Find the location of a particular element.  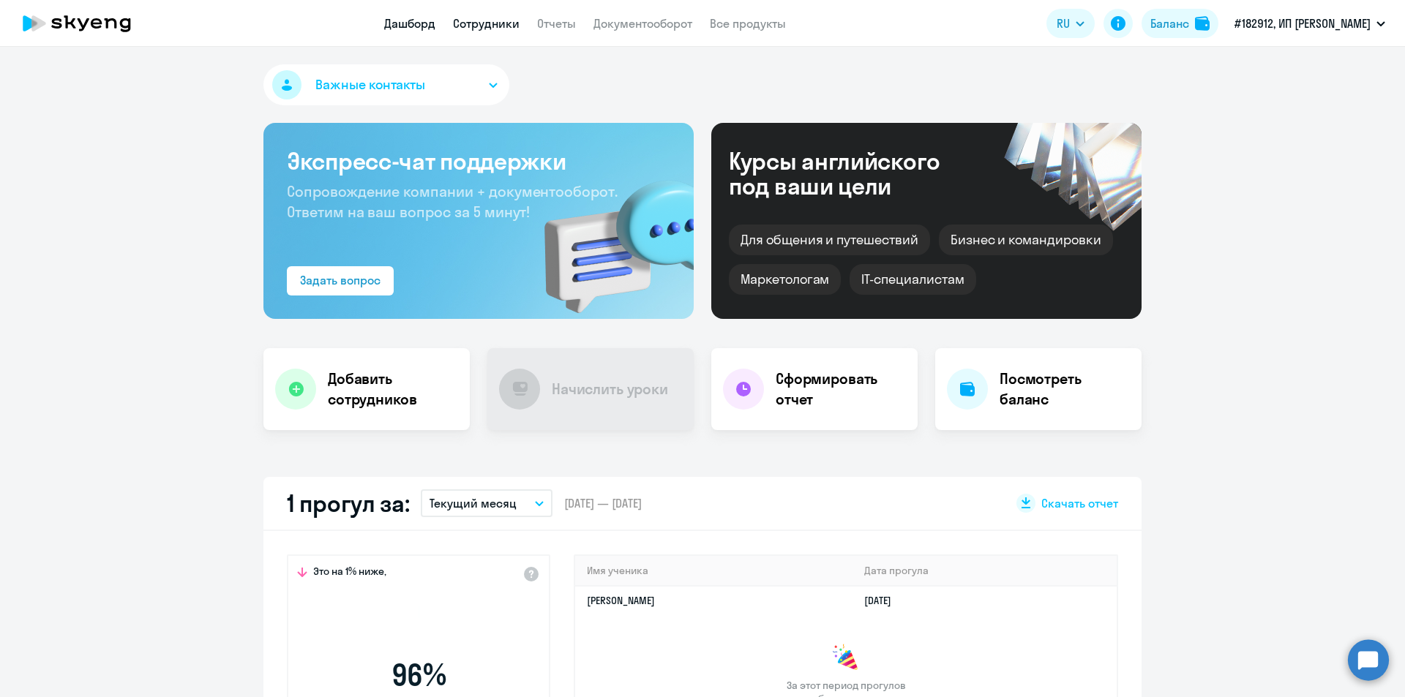

a: Документооборот is located at coordinates (643, 23).